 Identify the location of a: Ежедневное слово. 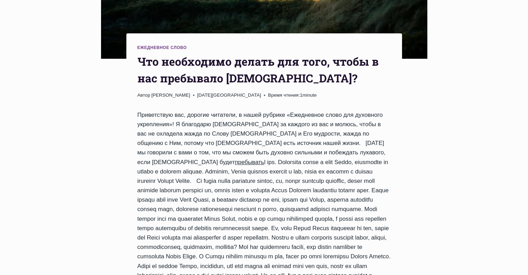
(162, 48).